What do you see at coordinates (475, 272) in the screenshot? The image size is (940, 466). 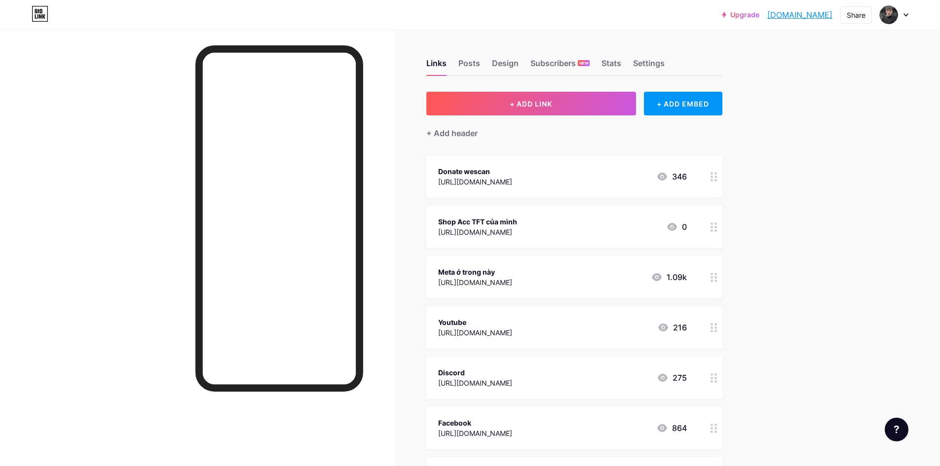 I see `div: Meta ở trong này` at bounding box center [475, 272].